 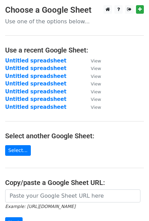 I want to click on div: Chat Widget, so click(x=132, y=204).